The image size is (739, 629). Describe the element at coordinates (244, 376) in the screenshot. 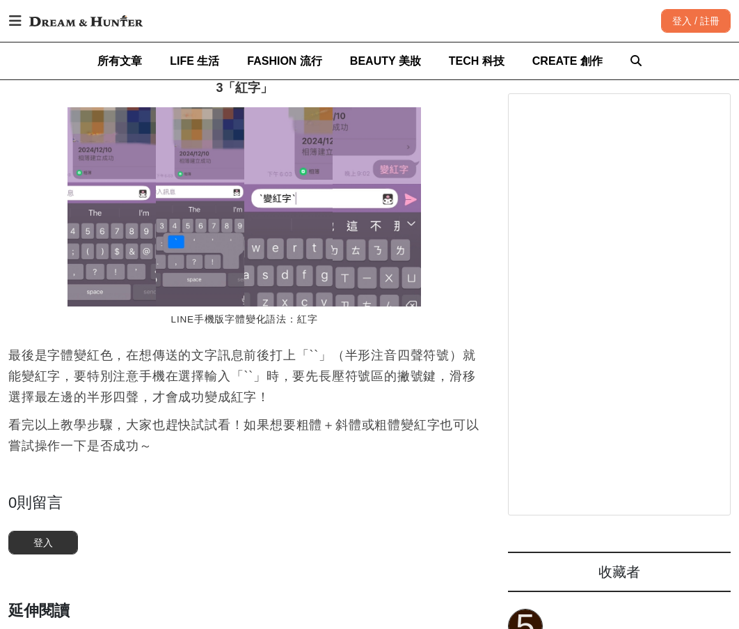

I see `p: 最後是字體變紅色，在想傳送的文字訊息前後打上「``」（半形注音四聲符號）就能變紅字，要特別注意手機在選擇輸入「``」時，要先長壓符號區的撇號鍵，滑移選擇最左邊的半形四聲，才會成功變成紅字！` at that location.